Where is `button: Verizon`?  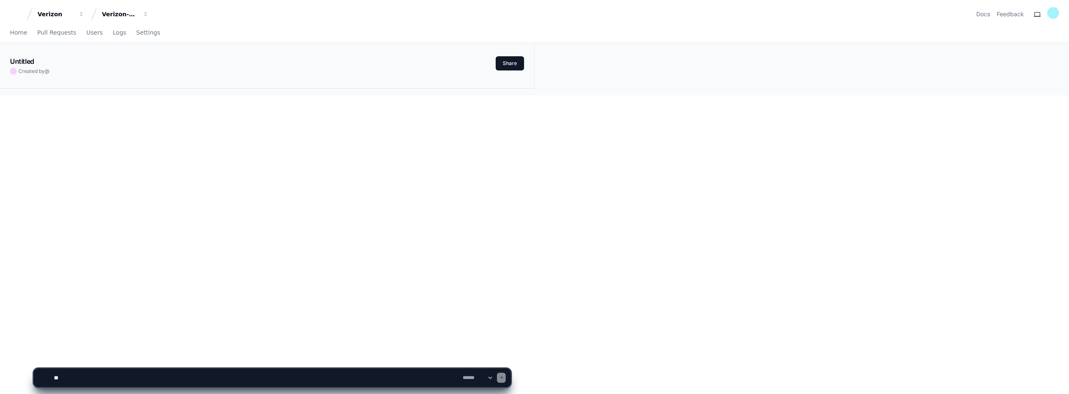 button: Verizon is located at coordinates (61, 14).